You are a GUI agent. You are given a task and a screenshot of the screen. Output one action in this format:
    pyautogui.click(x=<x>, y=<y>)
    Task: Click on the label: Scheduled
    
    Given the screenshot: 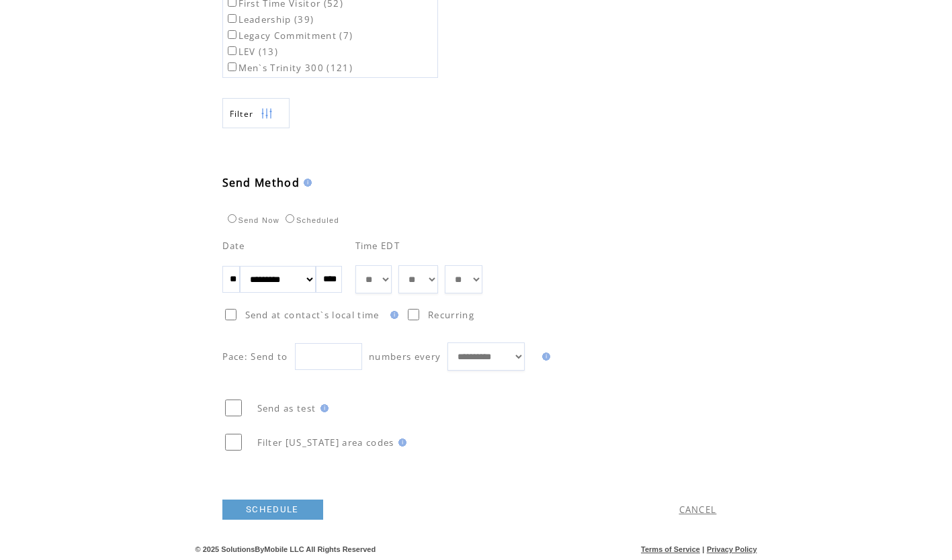 What is the action you would take?
    pyautogui.click(x=310, y=220)
    